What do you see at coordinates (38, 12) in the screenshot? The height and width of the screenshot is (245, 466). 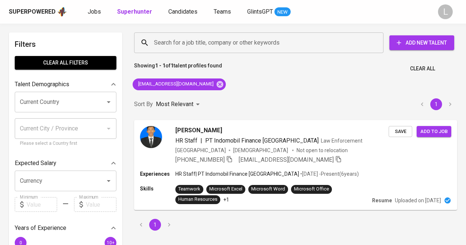 I see `a: Superpoweredapp logo` at bounding box center [38, 12].